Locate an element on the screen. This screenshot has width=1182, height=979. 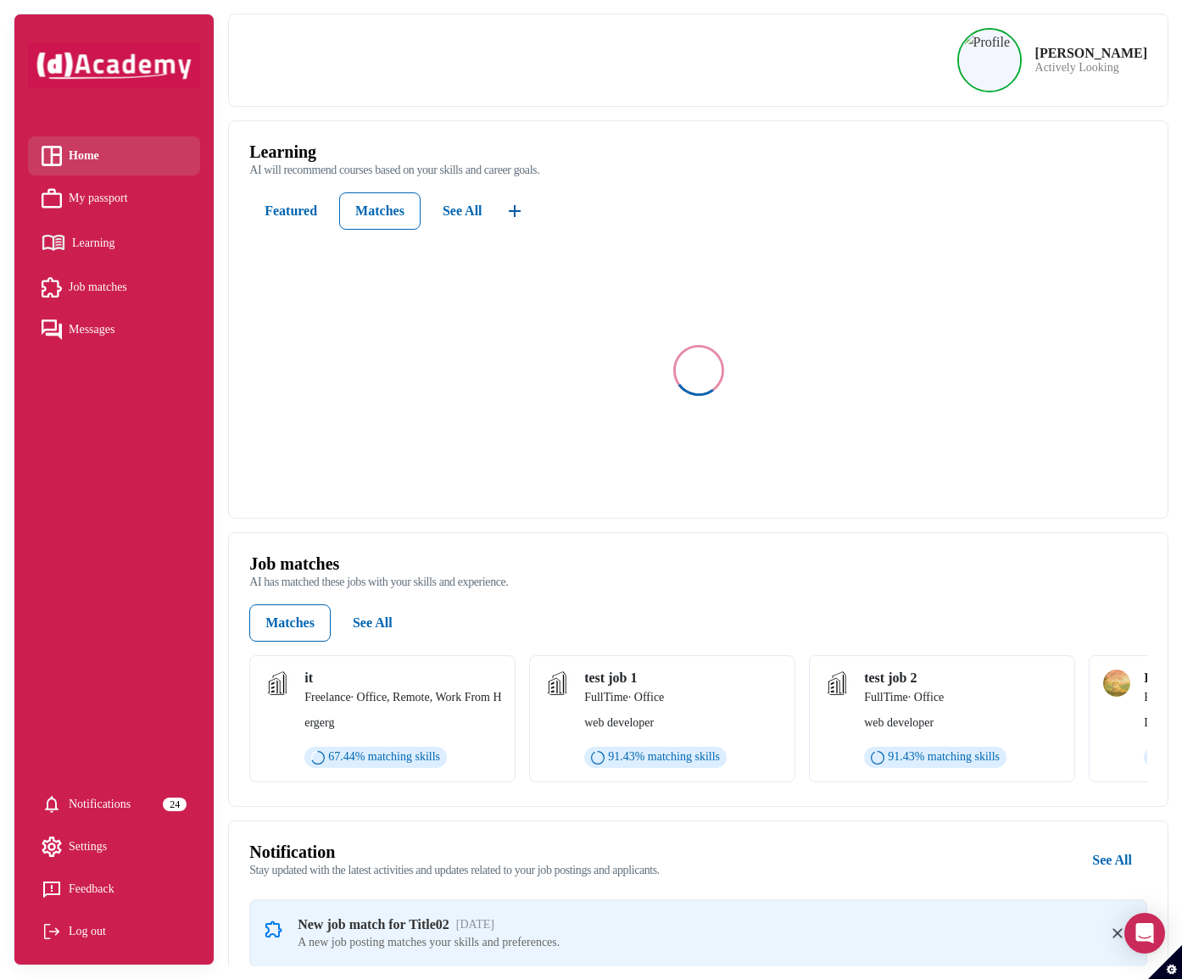
a: Messages iconMessages is located at coordinates (114, 330).